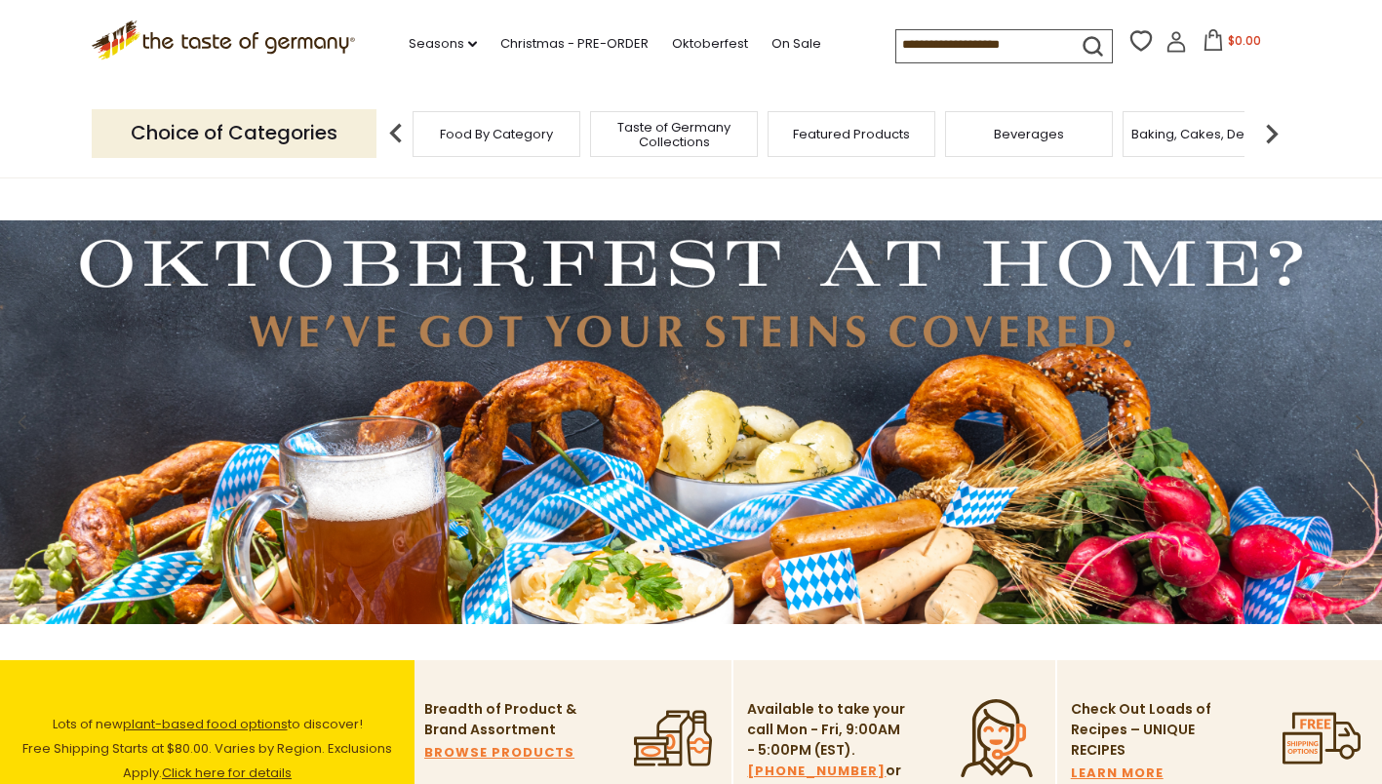 This screenshot has height=784, width=1382. I want to click on span: Baking, Cakes, Desserts, so click(1206, 134).